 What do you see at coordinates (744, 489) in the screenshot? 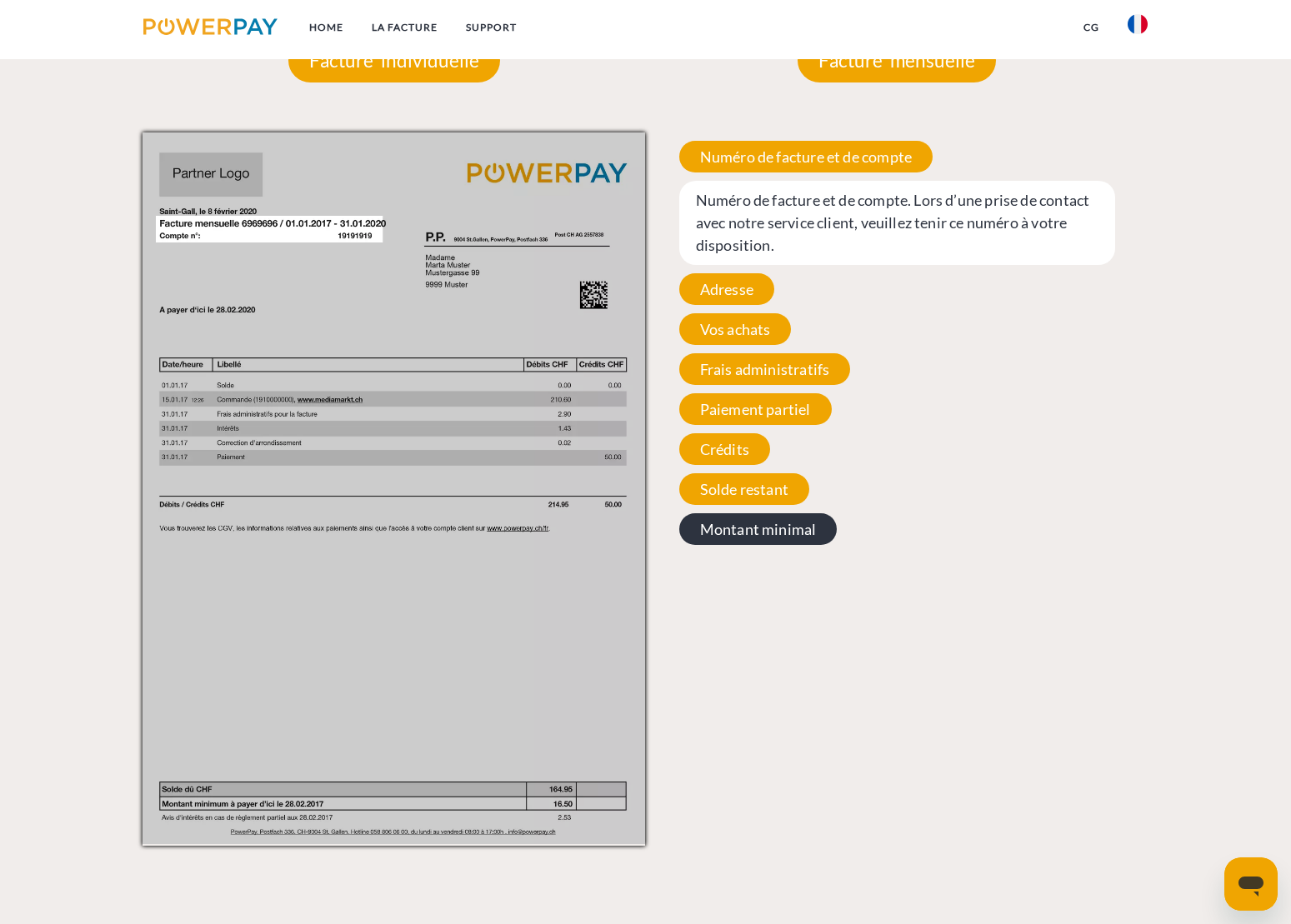
I see `span: Solde restant` at bounding box center [744, 489].